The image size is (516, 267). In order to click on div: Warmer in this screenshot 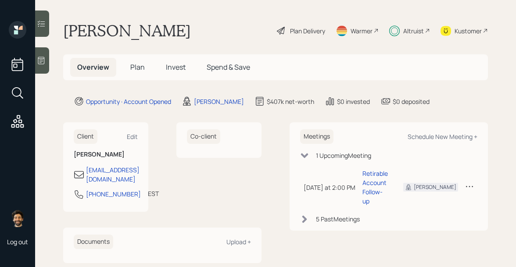, I will do `click(361, 31)`.